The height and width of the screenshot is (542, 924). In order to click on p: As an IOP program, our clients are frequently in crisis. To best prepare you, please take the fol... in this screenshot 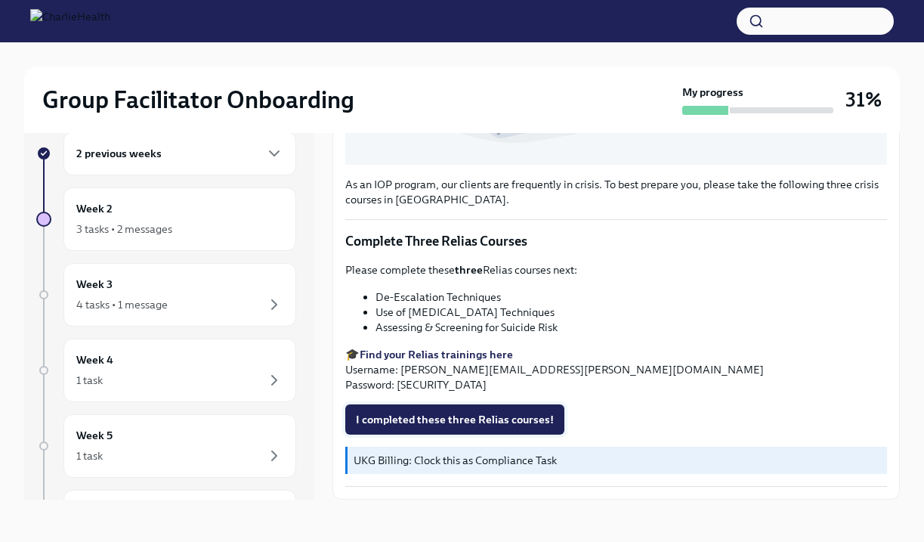, I will do `click(616, 192)`.